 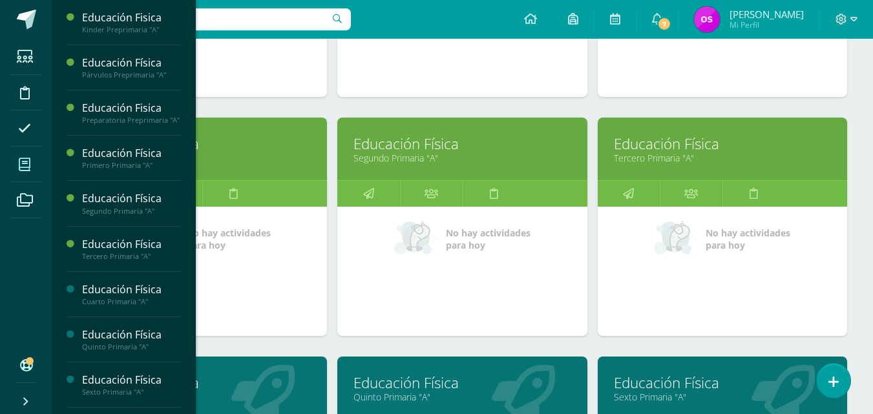 What do you see at coordinates (131, 67) in the screenshot?
I see `a: Educación FísicaPárvulos Preprimaria "A"` at bounding box center [131, 67].